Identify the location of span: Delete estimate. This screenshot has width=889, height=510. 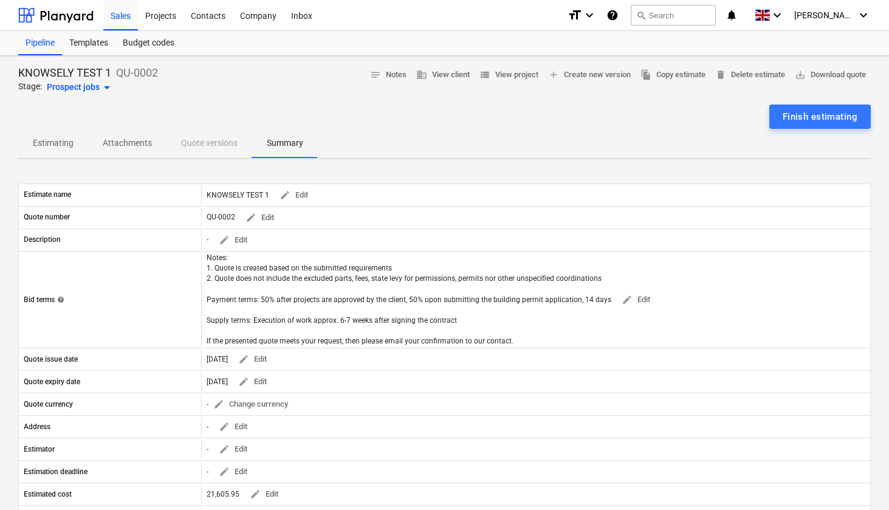
(750, 75).